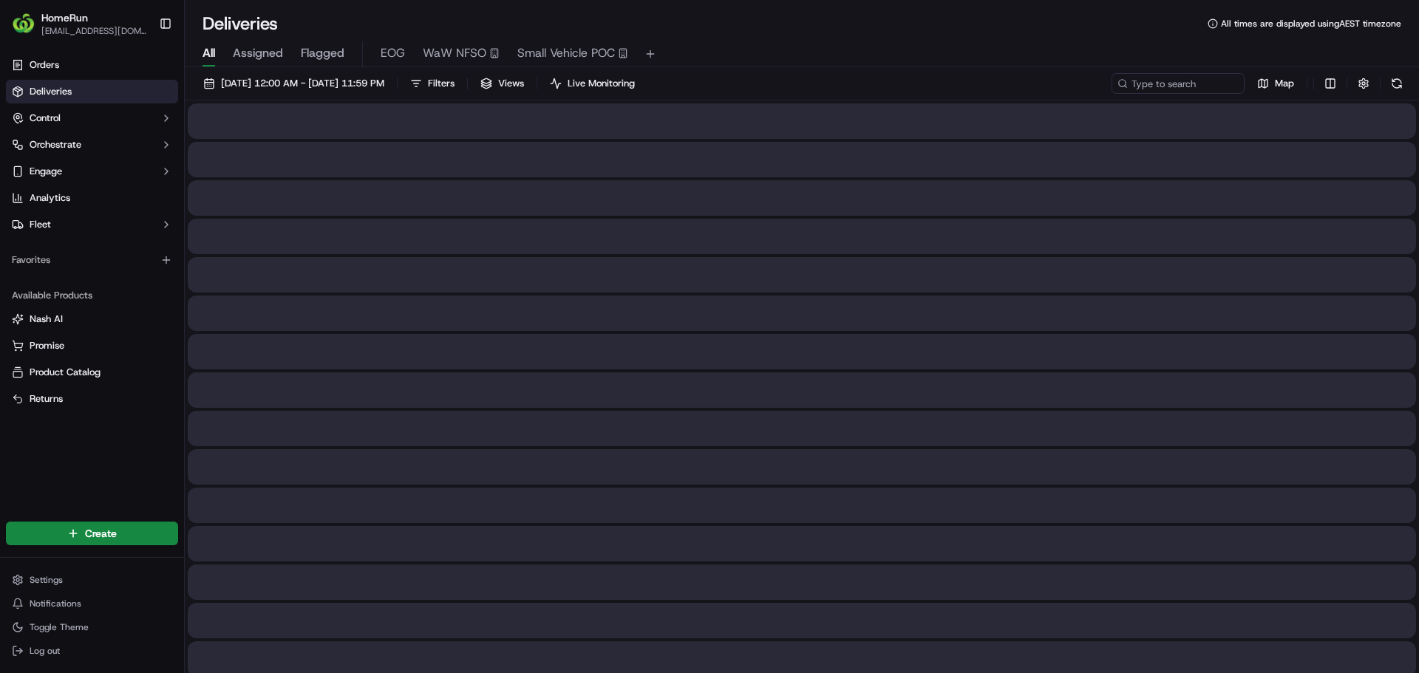 Image resolution: width=1419 pixels, height=673 pixels. I want to click on span: Orders, so click(44, 65).